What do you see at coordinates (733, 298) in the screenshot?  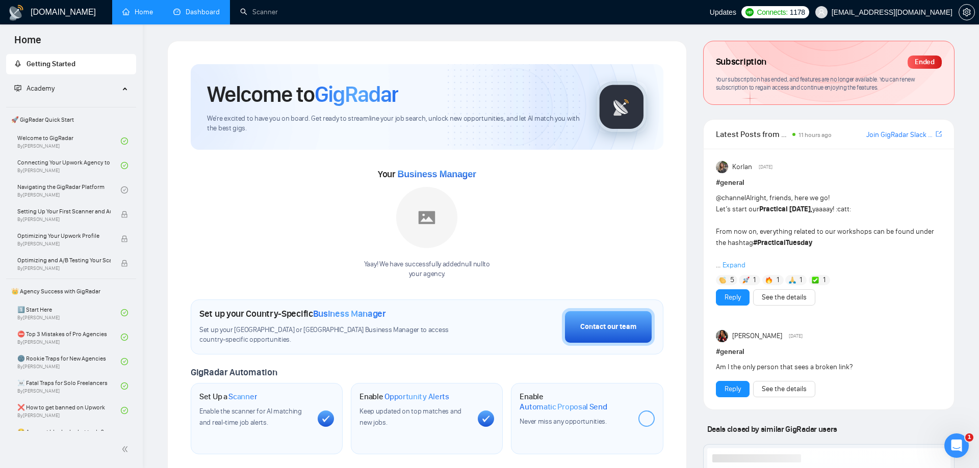 I see `a: Reply` at bounding box center [733, 298].